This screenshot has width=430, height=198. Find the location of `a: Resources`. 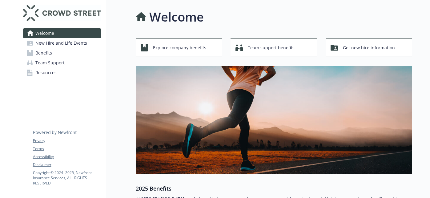

a: Resources is located at coordinates (62, 73).